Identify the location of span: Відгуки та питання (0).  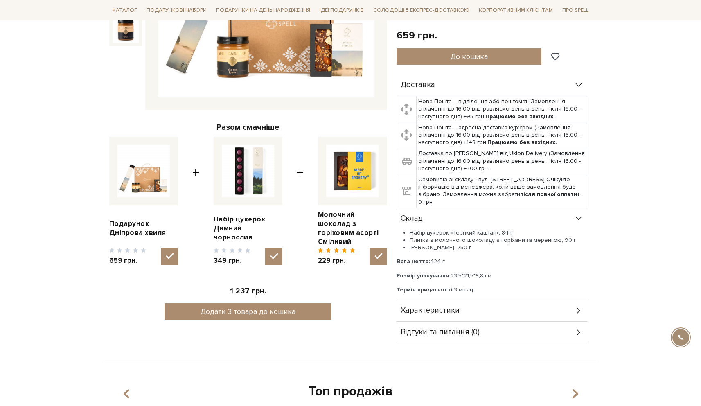
(440, 333).